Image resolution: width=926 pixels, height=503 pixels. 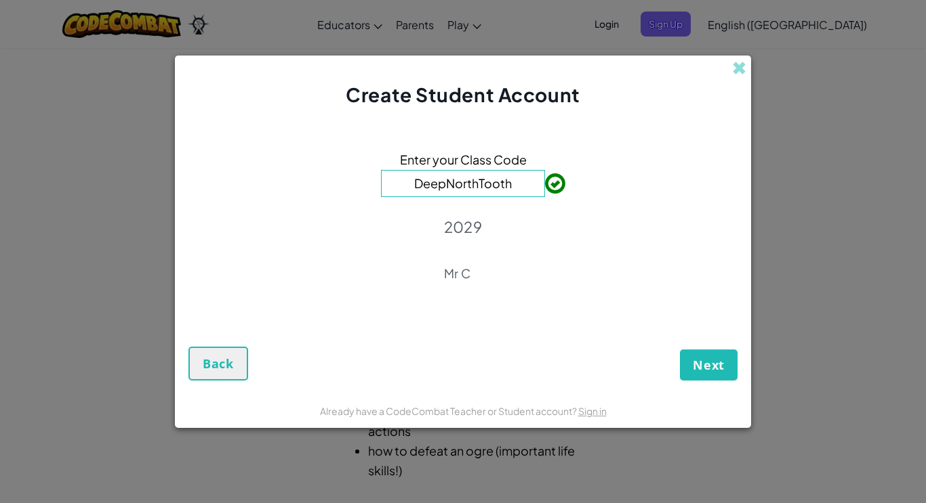 I want to click on span: Next, so click(x=708, y=365).